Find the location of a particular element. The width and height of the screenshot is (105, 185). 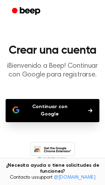

p: ¡Bienvenido a Beep! Continuar con Google para registrarse. is located at coordinates (53, 71).